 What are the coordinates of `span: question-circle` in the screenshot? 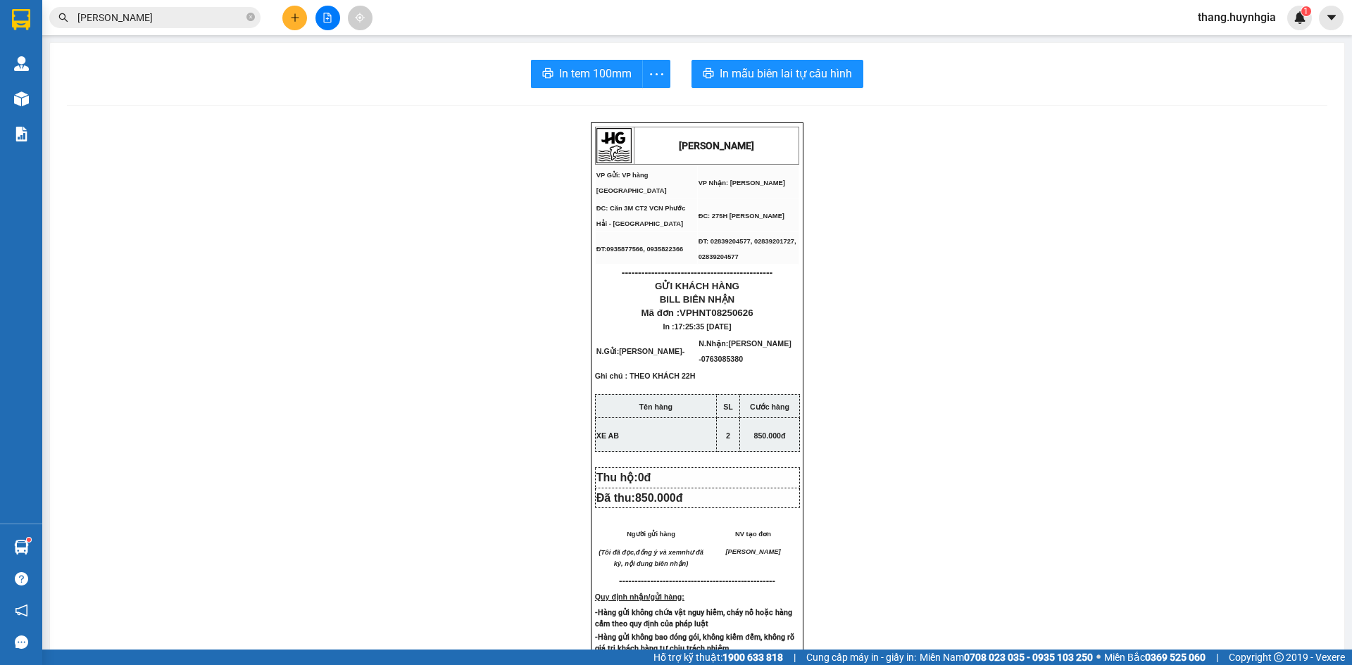 It's located at (21, 579).